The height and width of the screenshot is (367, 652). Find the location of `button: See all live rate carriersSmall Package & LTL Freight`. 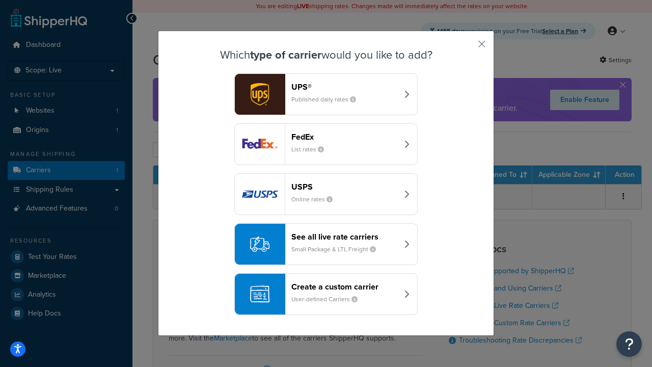

button: See all live rate carriersSmall Package & LTL Freight is located at coordinates (326, 244).